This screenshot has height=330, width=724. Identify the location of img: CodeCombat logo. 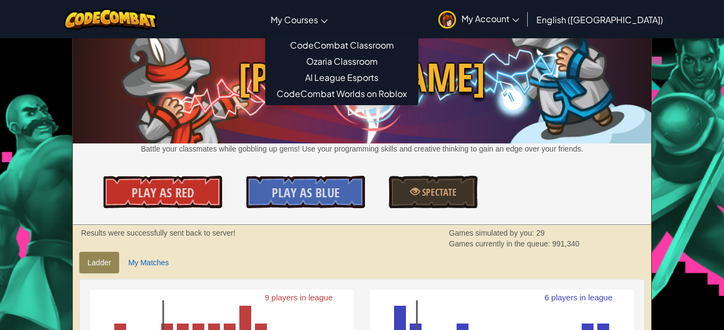
(111, 19).